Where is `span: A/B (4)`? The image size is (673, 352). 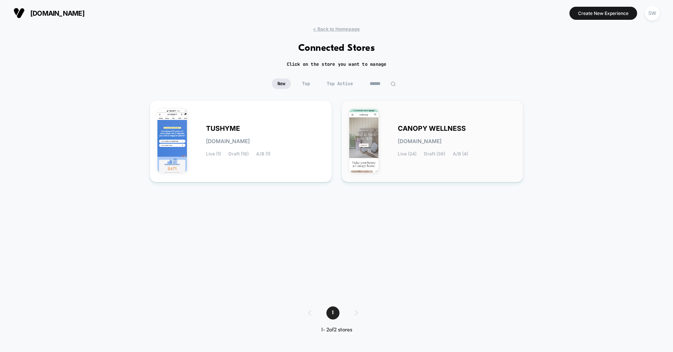 span: A/B (4) is located at coordinates (460, 154).